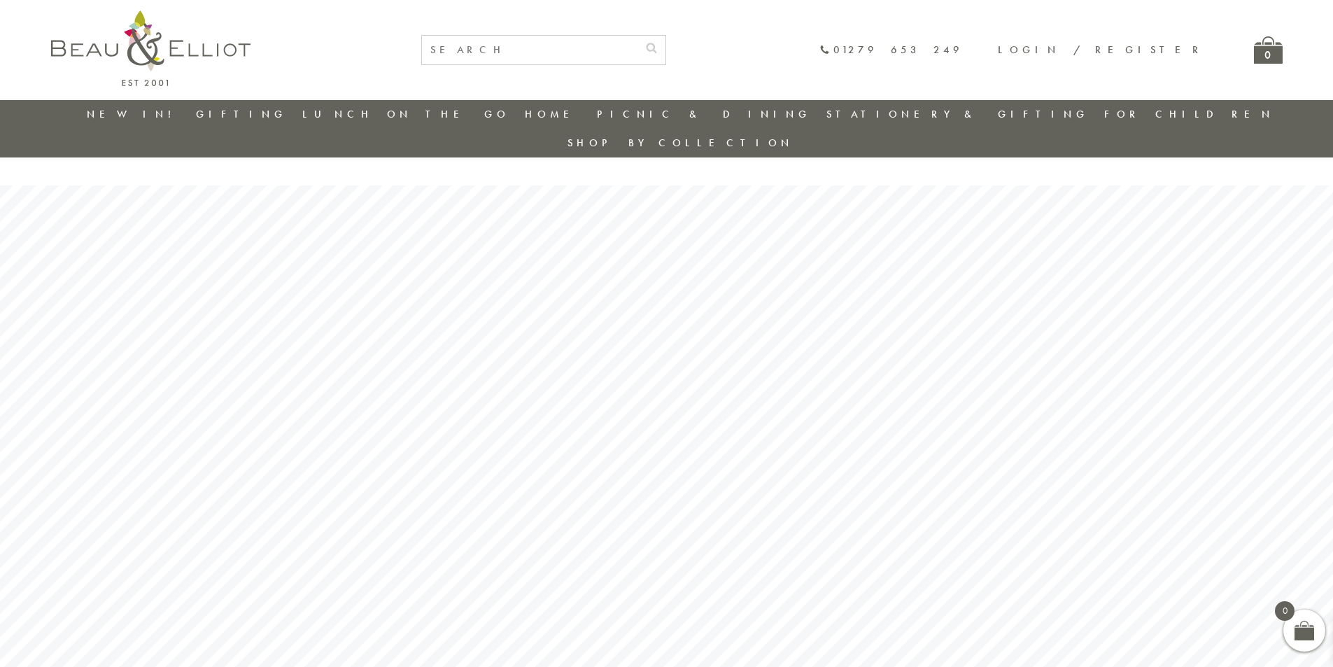 The image size is (1333, 667). What do you see at coordinates (1268, 50) in the screenshot?
I see `div: 0` at bounding box center [1268, 50].